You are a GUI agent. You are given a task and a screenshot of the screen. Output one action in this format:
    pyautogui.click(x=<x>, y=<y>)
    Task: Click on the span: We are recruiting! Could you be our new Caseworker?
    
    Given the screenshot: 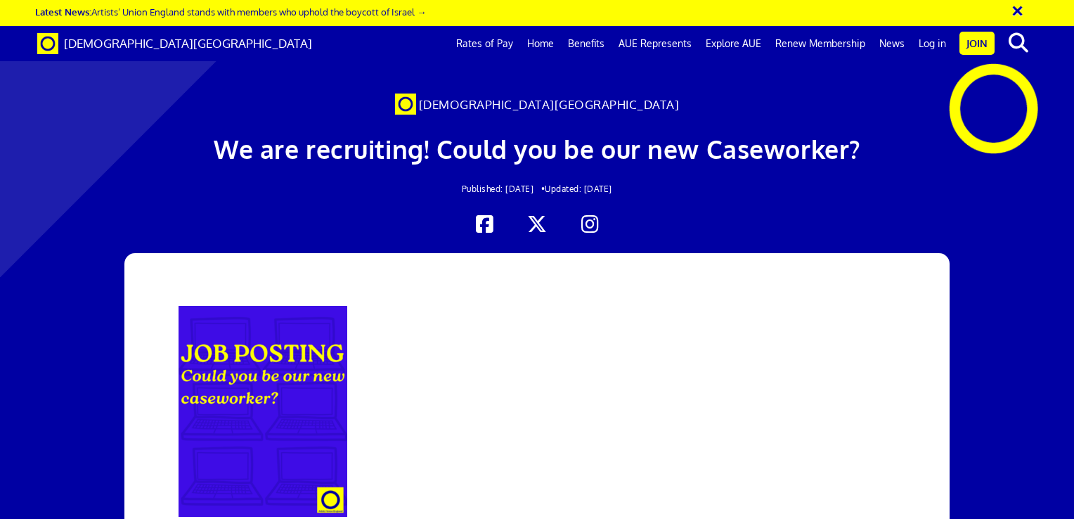 What is the action you would take?
    pyautogui.click(x=537, y=148)
    